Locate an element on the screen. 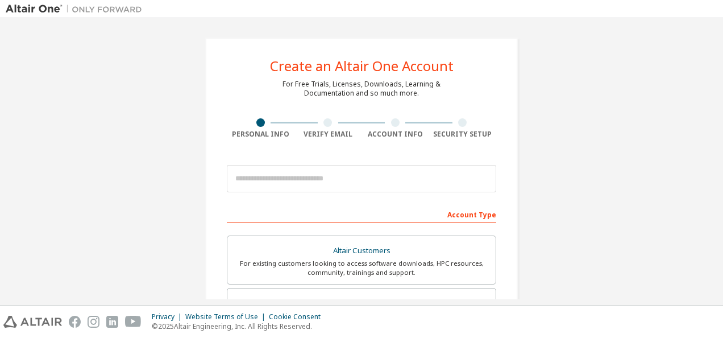  img: linkedin.svg is located at coordinates (112, 321).